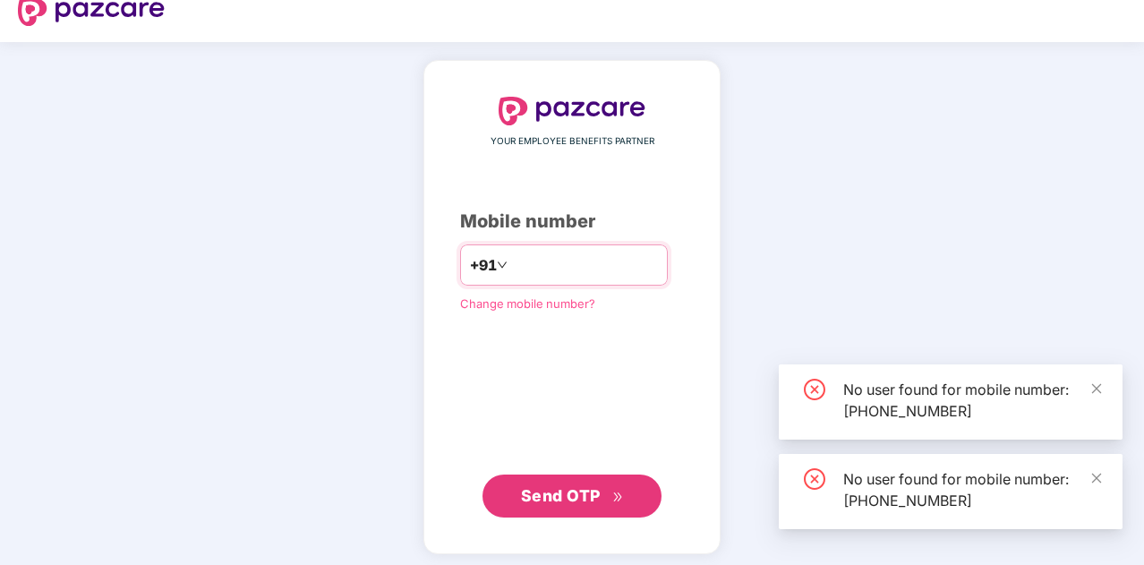 This screenshot has height=565, width=1144. I want to click on span: double-right, so click(618, 497).